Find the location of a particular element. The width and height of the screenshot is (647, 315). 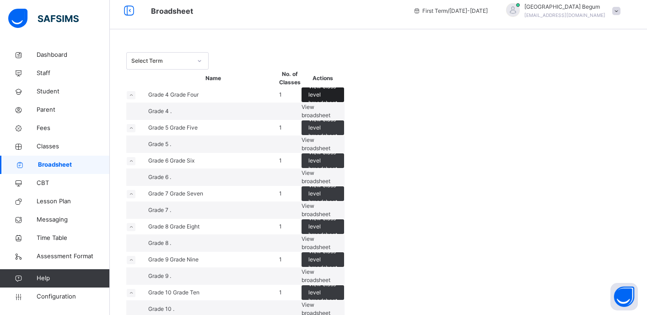

span: Grade 5 . is located at coordinates (160, 144).